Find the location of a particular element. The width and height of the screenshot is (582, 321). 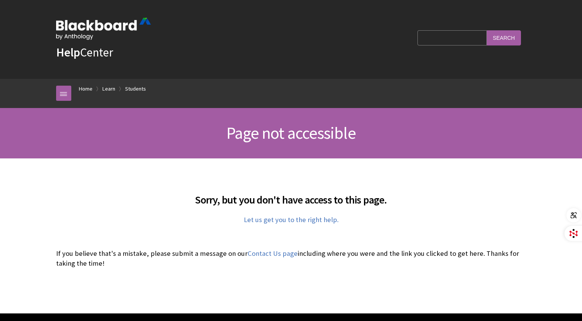

a: Let us get you to the right help. is located at coordinates (291, 220).